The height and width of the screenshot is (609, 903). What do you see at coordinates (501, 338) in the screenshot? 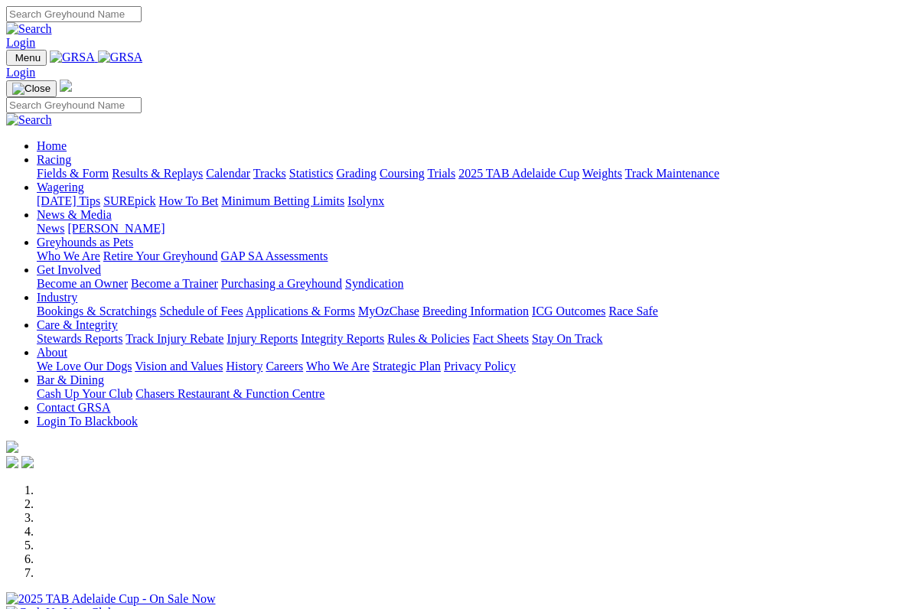
I see `a: Fact Sheets` at bounding box center [501, 338].